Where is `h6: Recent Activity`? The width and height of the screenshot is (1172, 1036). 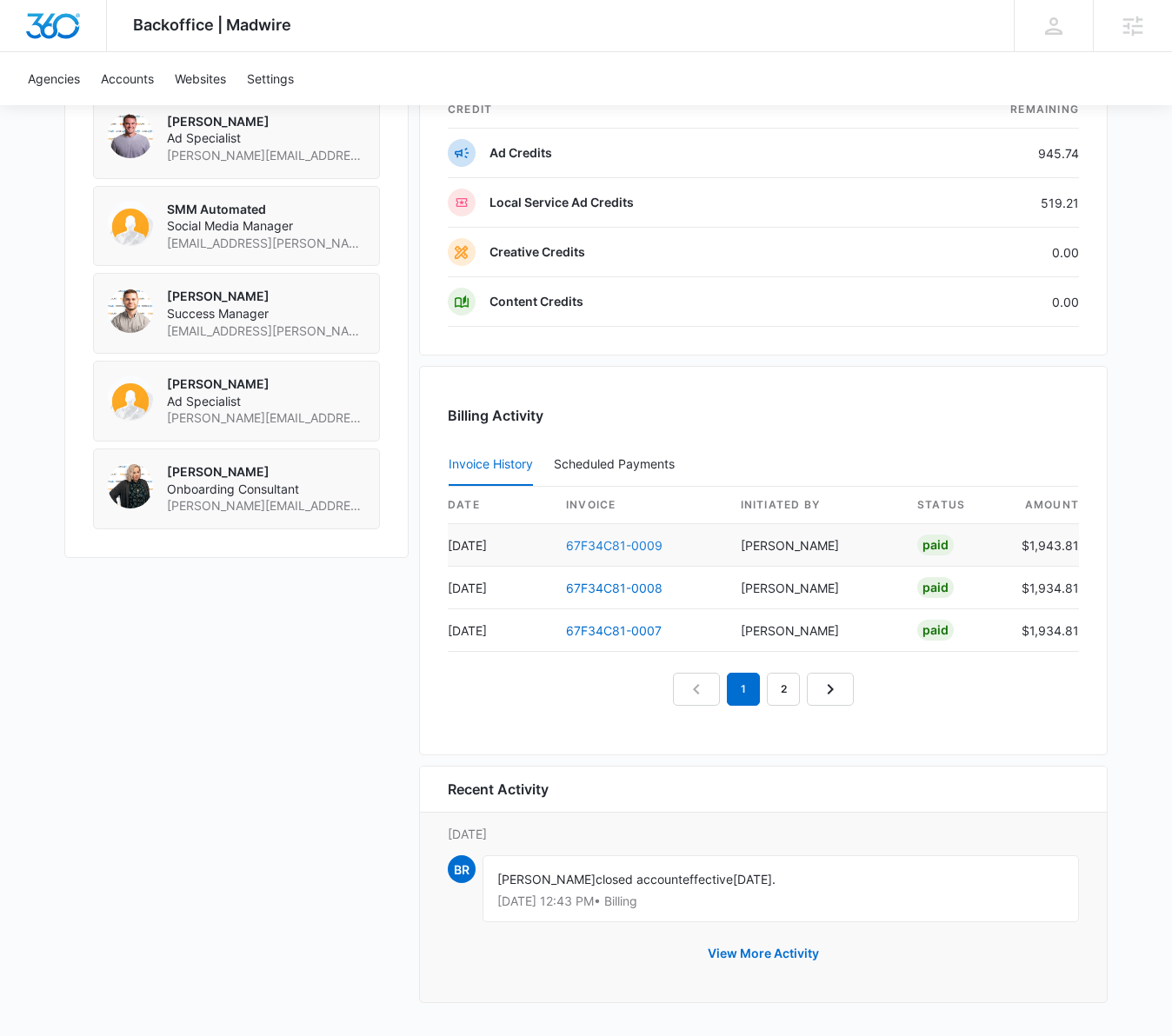
h6: Recent Activity is located at coordinates (499, 789).